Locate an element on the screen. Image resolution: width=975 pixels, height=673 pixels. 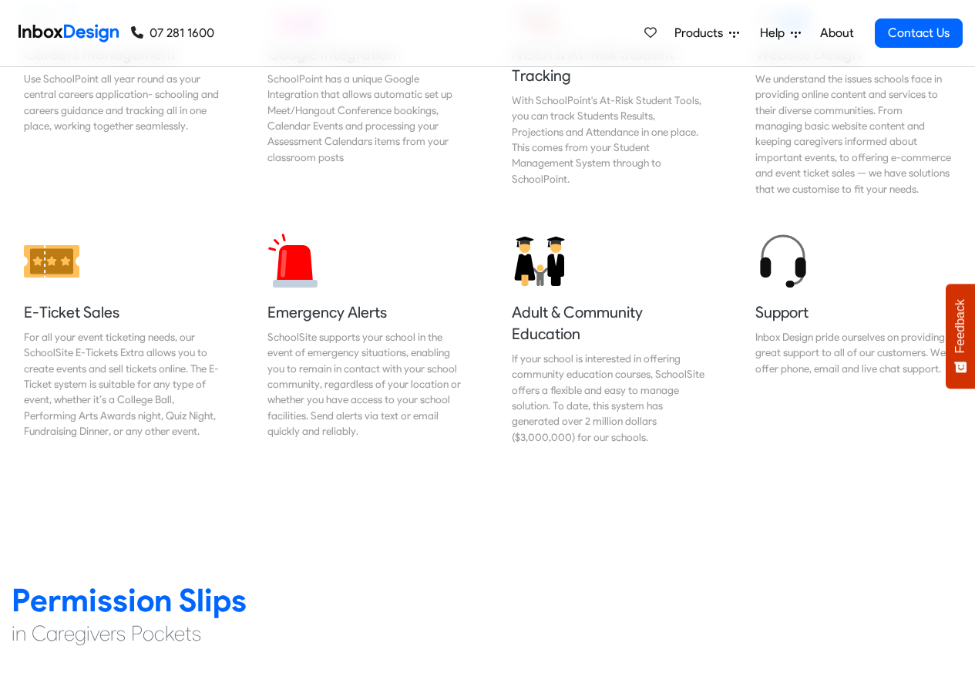
a: Products is located at coordinates (707, 33).